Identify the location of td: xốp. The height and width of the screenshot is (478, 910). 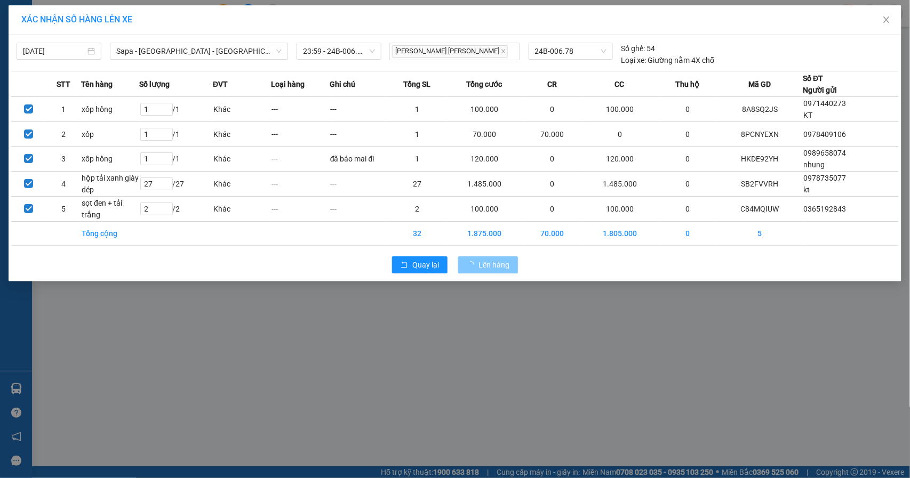
(110, 134).